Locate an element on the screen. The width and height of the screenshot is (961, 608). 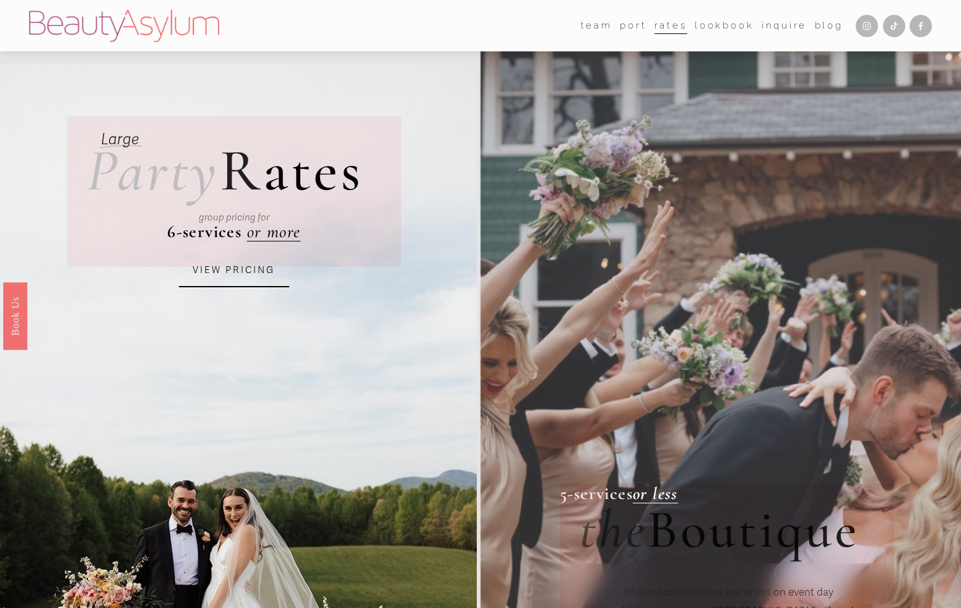
h2: ates is located at coordinates (225, 171).